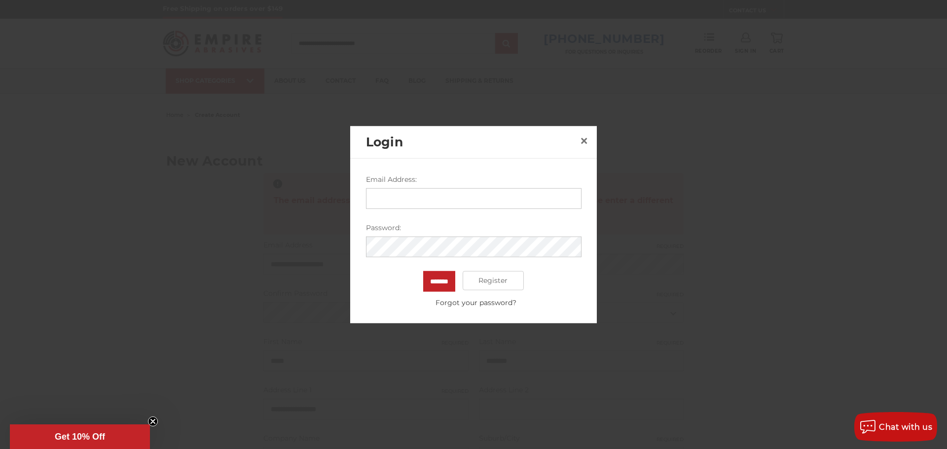  I want to click on label: Password:, so click(474, 227).